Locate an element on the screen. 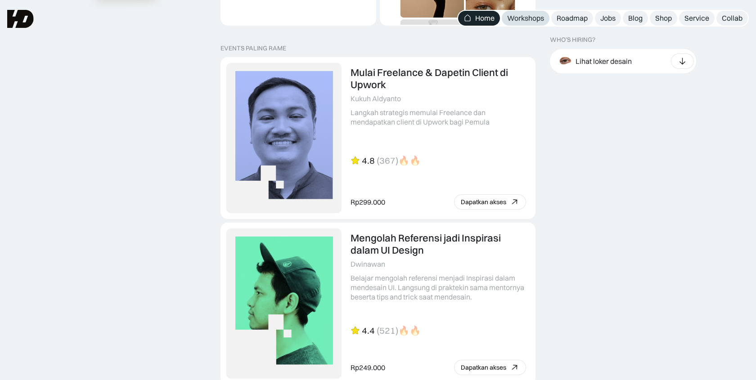  div: Workshops is located at coordinates (526, 18).